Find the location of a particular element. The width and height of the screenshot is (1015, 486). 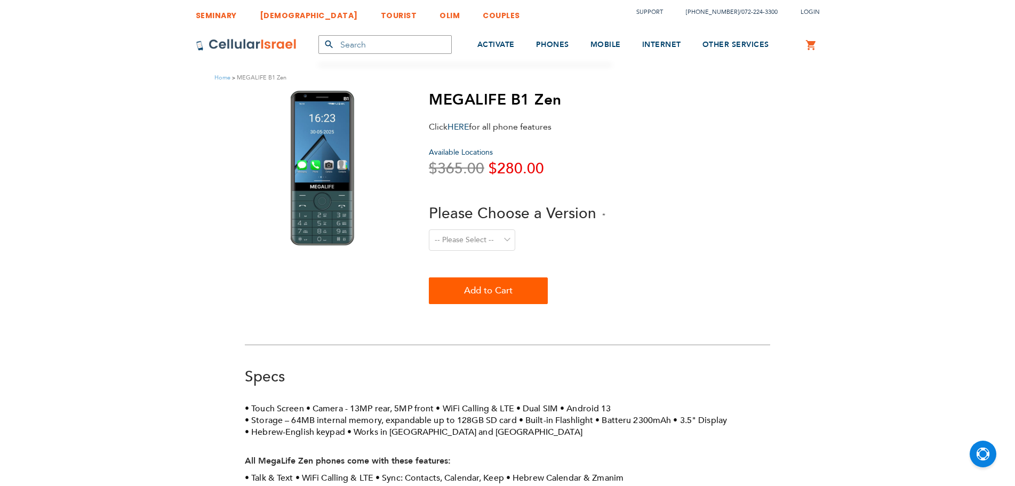

div: Click for all phone features is located at coordinates (512, 127).